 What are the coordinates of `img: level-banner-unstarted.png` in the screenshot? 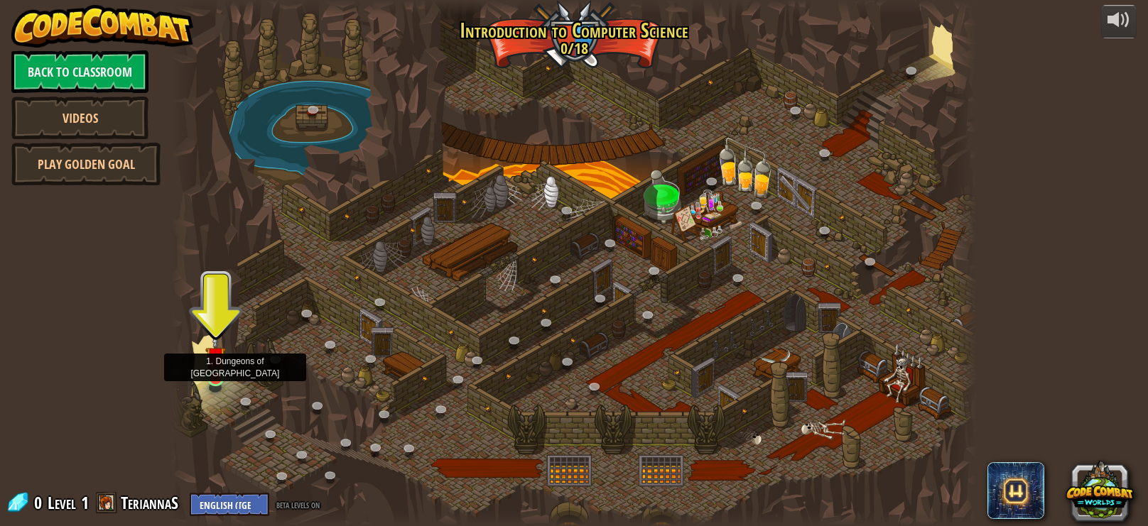 It's located at (215, 357).